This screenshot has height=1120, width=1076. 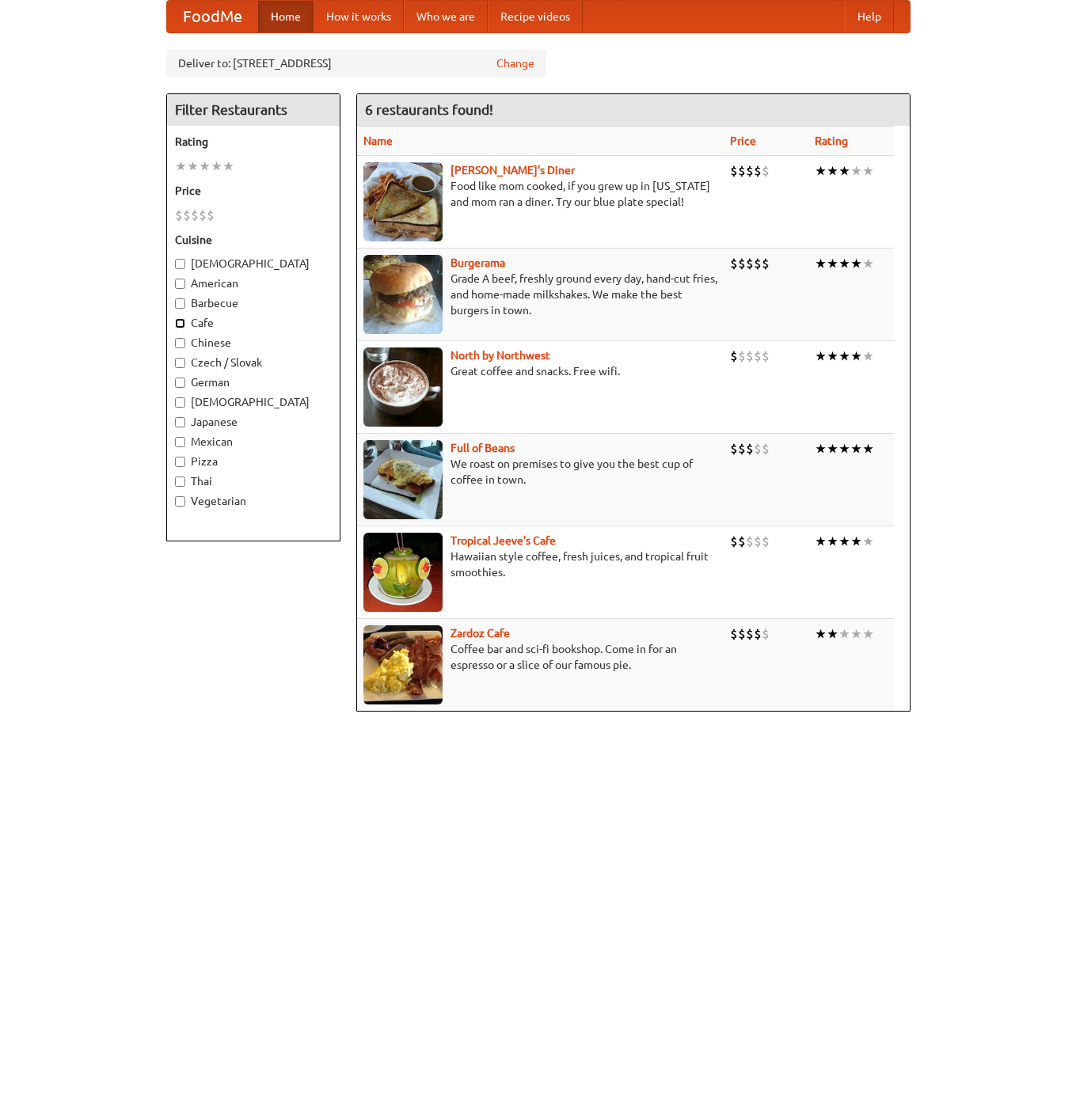 I want to click on input: American, so click(x=179, y=284).